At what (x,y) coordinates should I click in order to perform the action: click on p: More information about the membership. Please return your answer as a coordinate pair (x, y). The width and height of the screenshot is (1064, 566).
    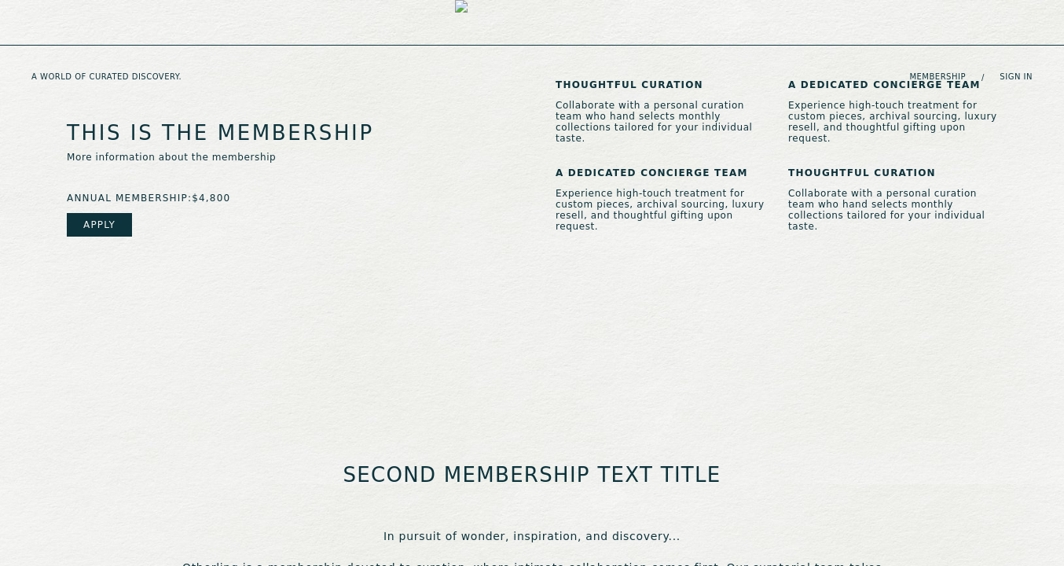
    Looking at the image, I should click on (232, 157).